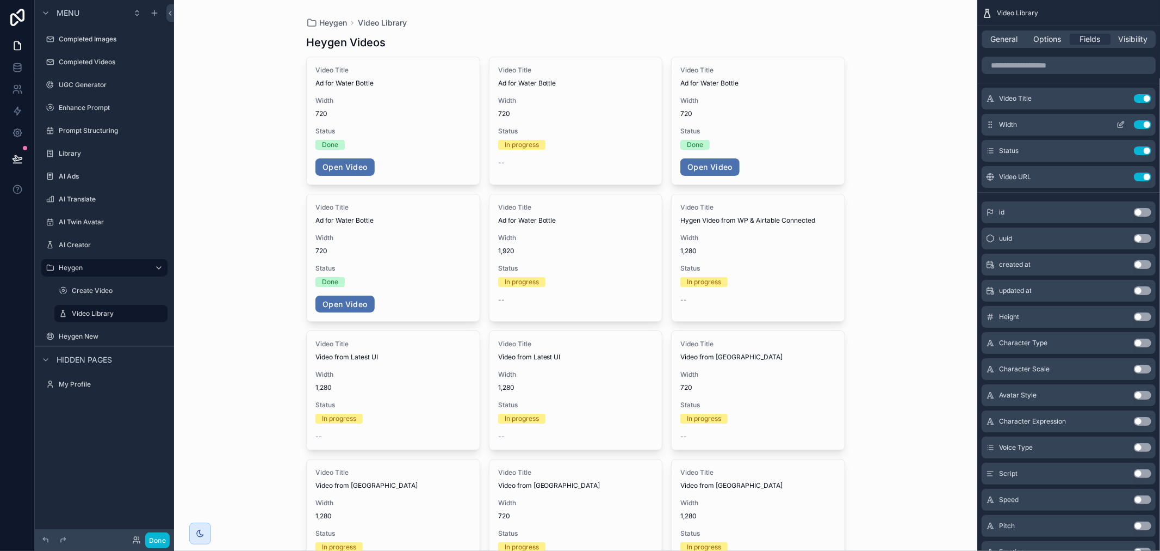 The width and height of the screenshot is (1160, 551). What do you see at coordinates (1018, 13) in the screenshot?
I see `span: Video Library` at bounding box center [1018, 13].